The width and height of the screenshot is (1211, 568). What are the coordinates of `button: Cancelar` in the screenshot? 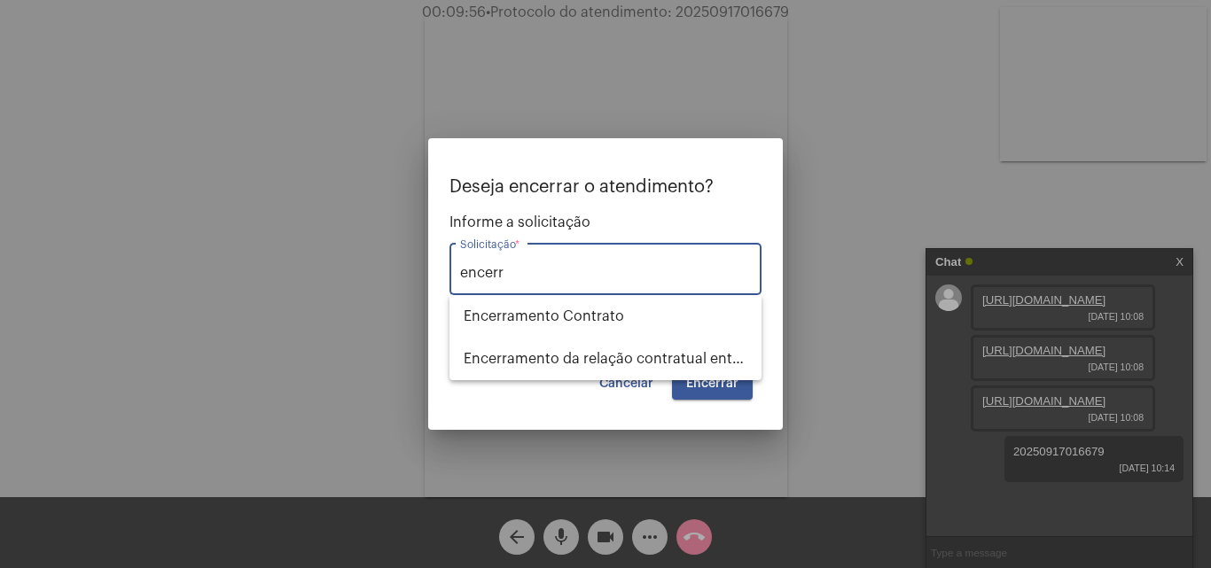 It's located at (626, 384).